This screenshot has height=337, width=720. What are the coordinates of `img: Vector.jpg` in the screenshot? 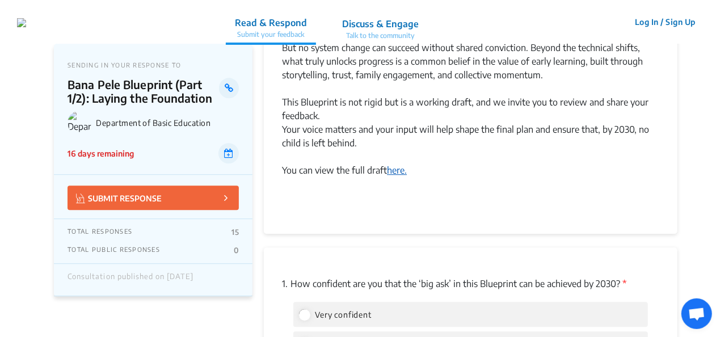 It's located at (81, 198).